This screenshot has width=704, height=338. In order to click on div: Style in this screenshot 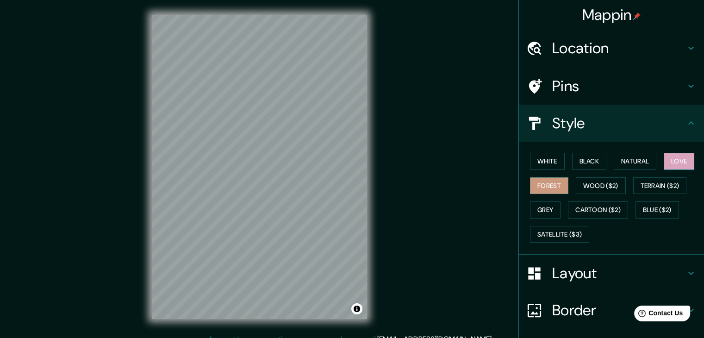, I will do `click(612, 123)`.